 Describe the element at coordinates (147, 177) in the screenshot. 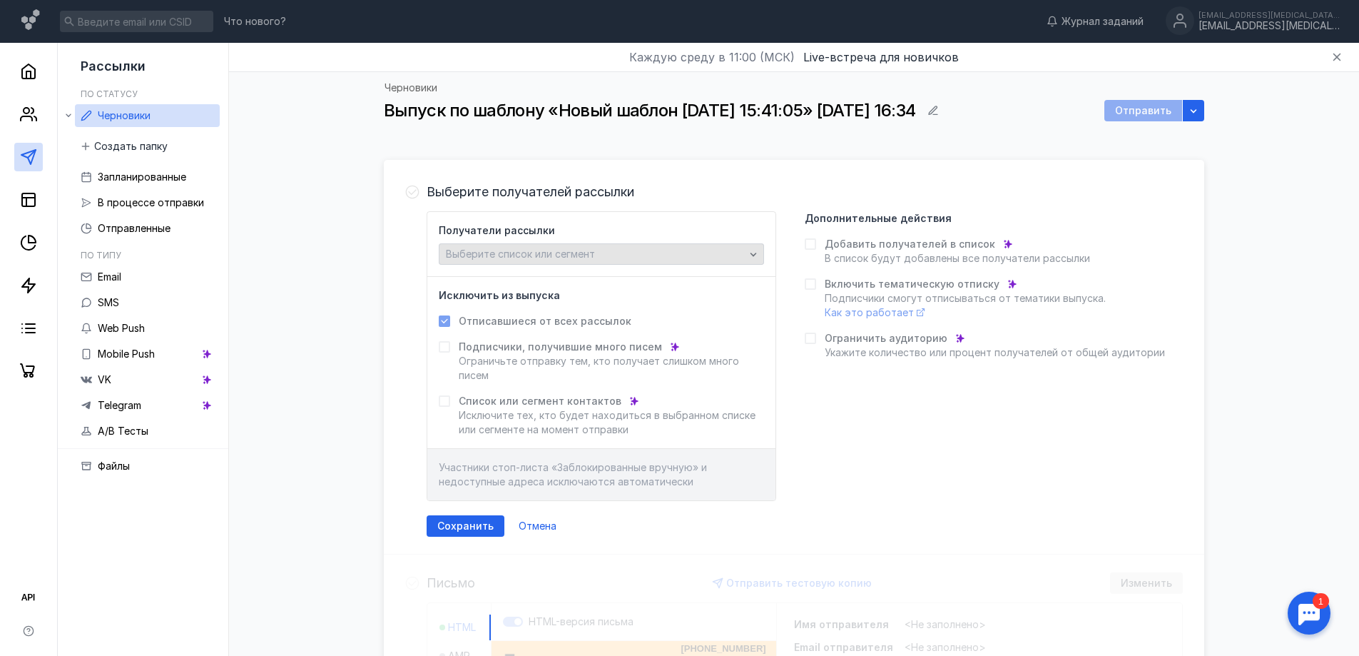

I see `a: Запланированные` at that location.